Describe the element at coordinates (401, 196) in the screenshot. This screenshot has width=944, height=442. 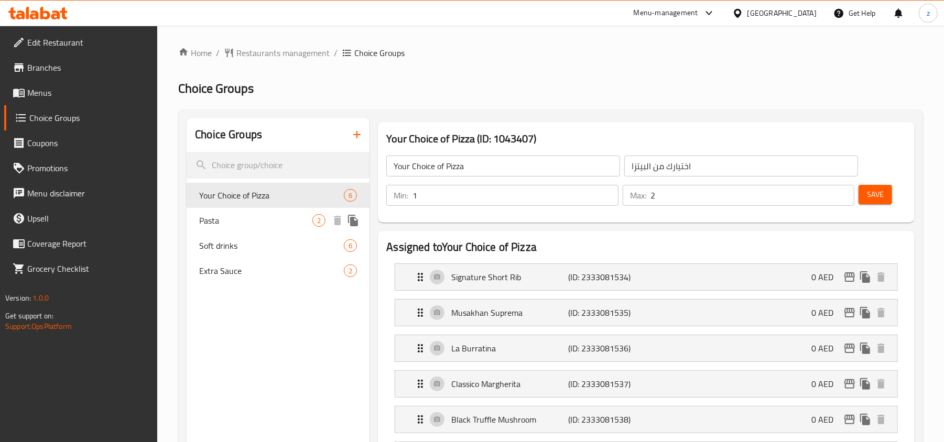
I see `p: Min:` at that location.